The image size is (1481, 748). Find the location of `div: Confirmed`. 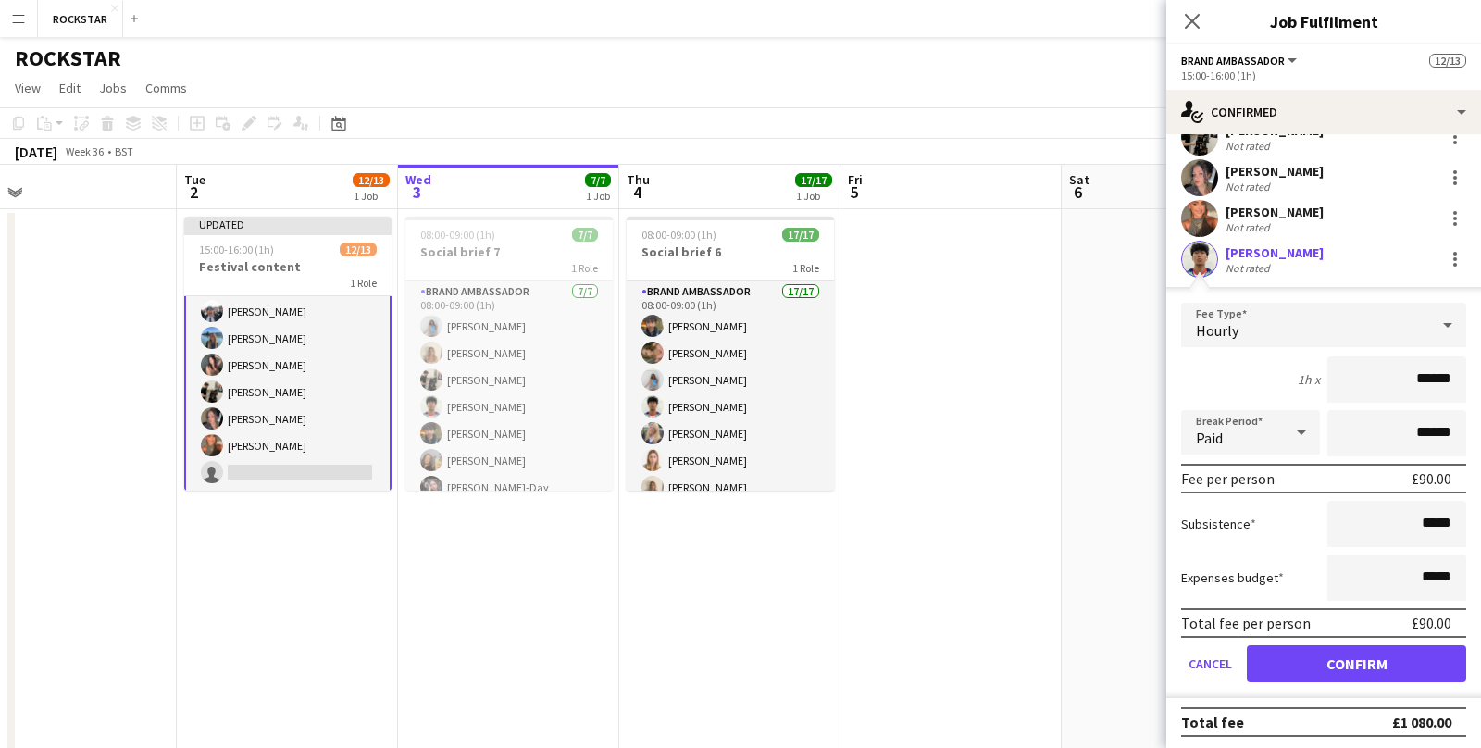

div: Confirmed is located at coordinates (1324, 112).